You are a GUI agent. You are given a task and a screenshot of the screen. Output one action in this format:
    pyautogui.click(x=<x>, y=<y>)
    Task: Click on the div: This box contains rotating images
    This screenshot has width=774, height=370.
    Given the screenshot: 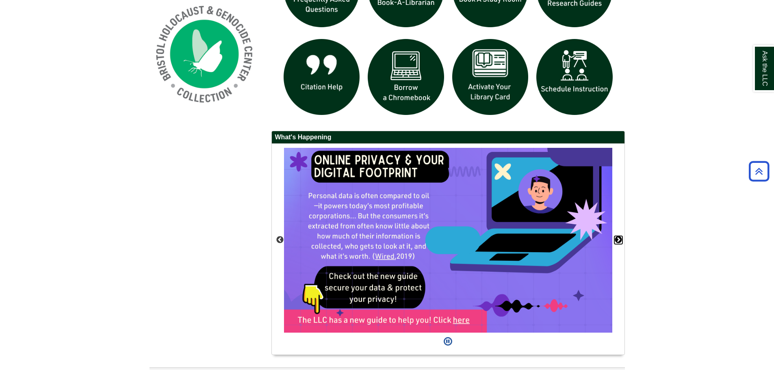 What is the action you would take?
    pyautogui.click(x=448, y=240)
    